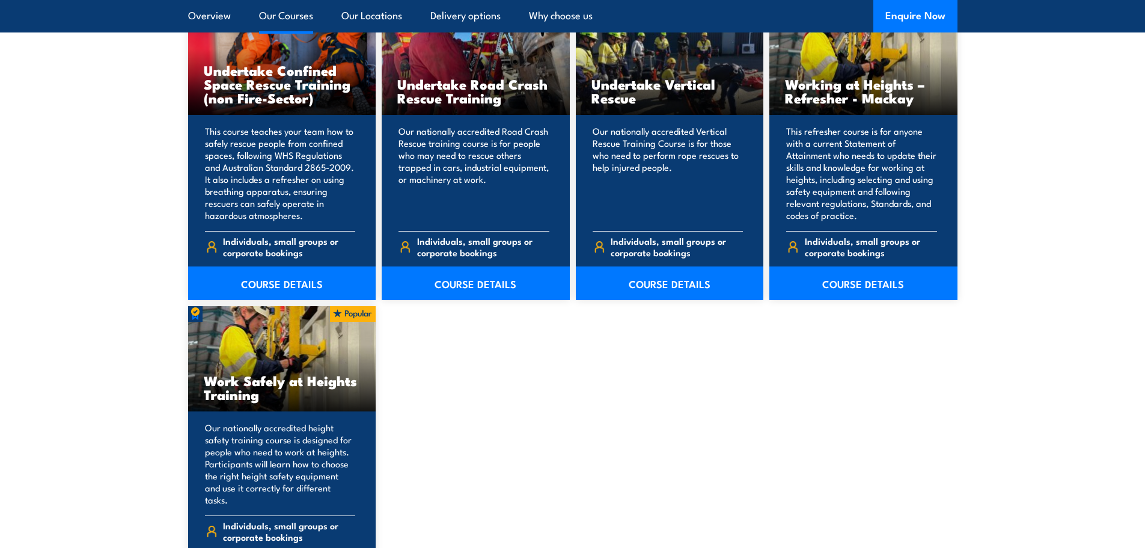 The image size is (1145, 548). What do you see at coordinates (280, 463) in the screenshot?
I see `p: Our nationally accredited height safety training course is designed for people who need to work a...` at bounding box center [280, 463].